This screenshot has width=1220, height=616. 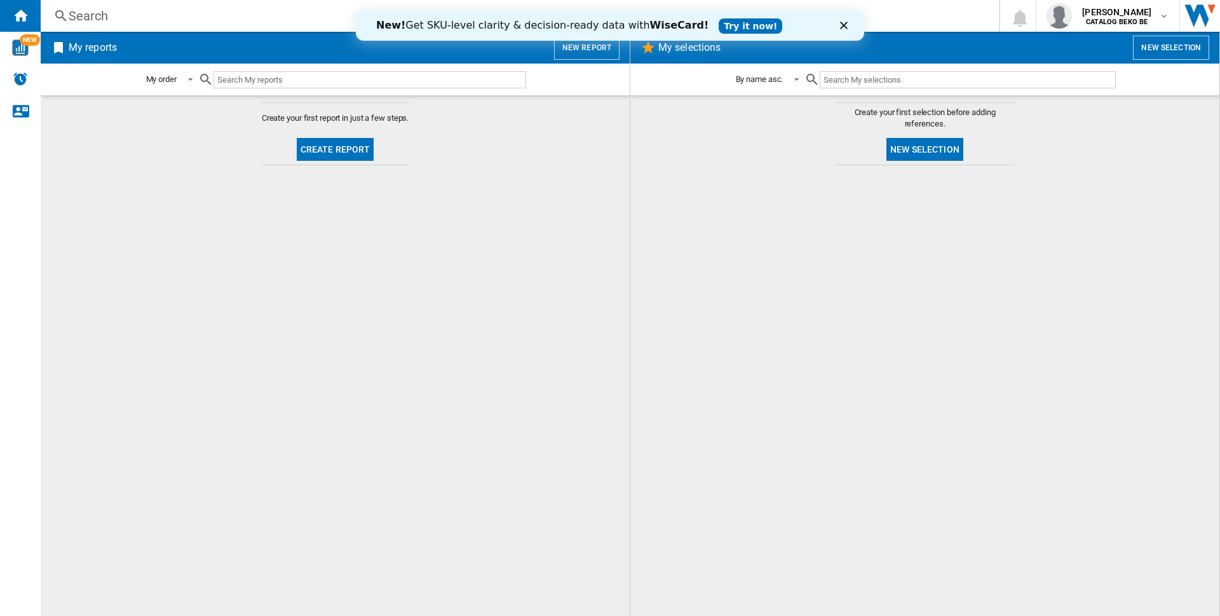 What do you see at coordinates (967, 79) in the screenshot?
I see `input: Search My selections` at bounding box center [967, 79].